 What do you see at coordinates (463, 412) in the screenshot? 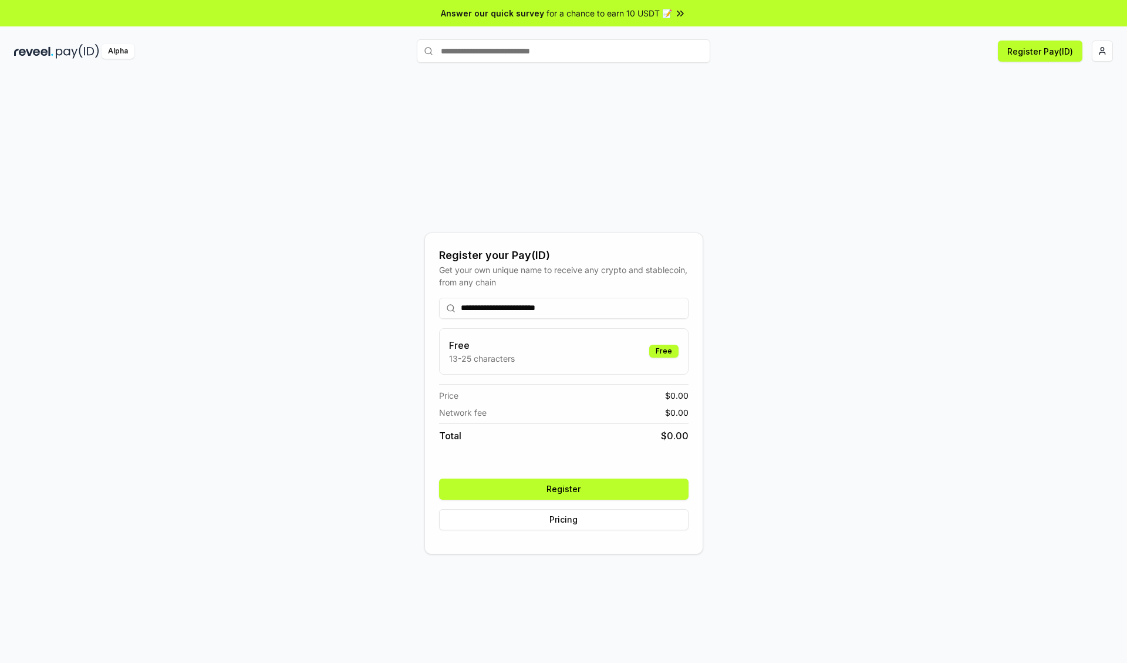
I see `span: Network fee` at bounding box center [463, 412].